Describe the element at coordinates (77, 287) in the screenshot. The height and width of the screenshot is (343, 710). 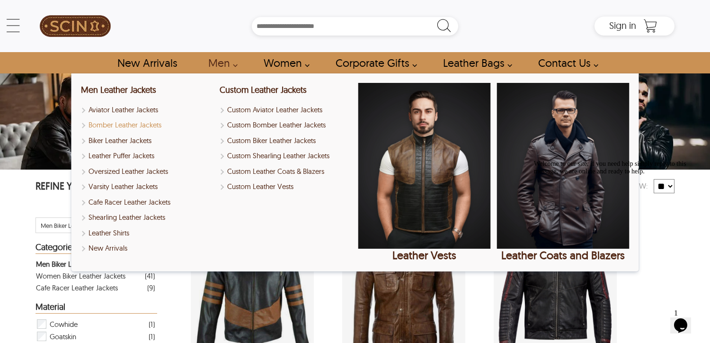
I see `div: Cafe Racer Leather Jackets` at that location.